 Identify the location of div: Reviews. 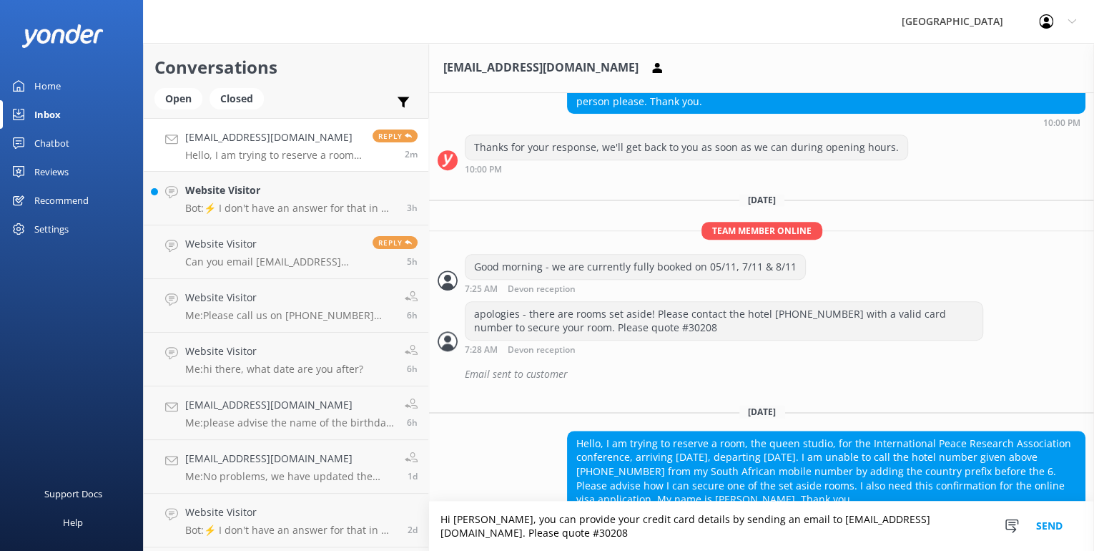
(51, 172).